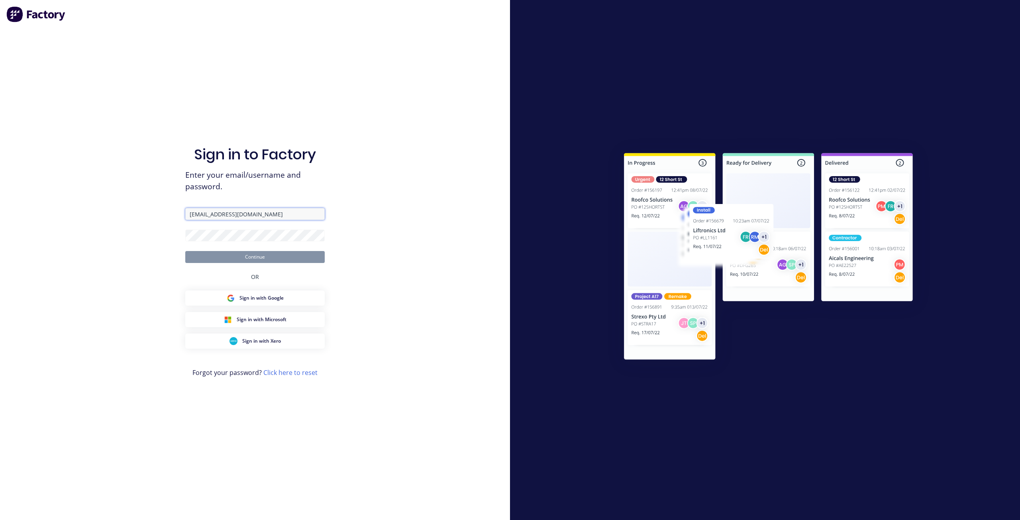 The image size is (1020, 520). Describe the element at coordinates (255, 277) in the screenshot. I see `div: OR` at that location.